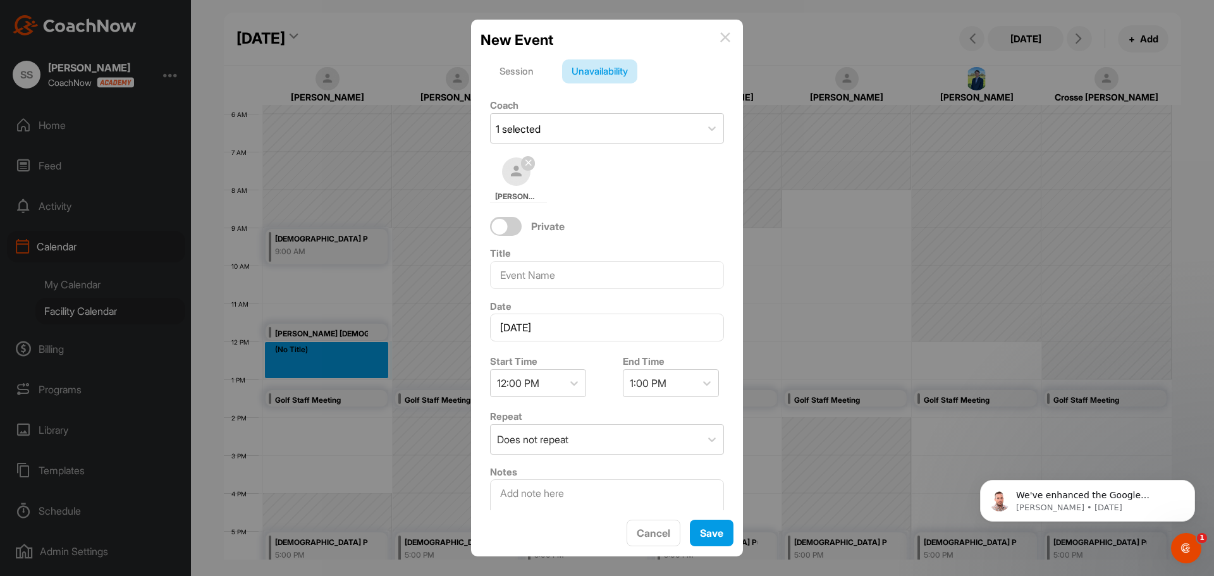 This screenshot has height=576, width=1214. I want to click on label: Start Time, so click(514, 361).